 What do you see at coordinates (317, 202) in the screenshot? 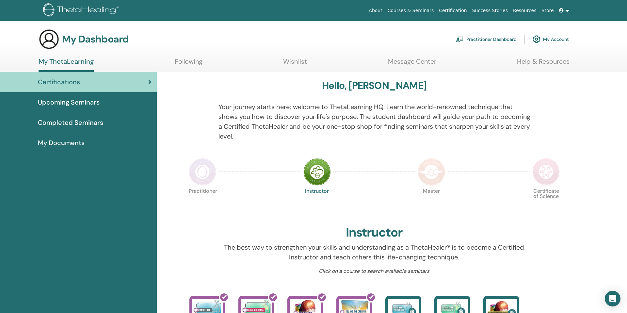
I see `p: Instructor` at bounding box center [317, 202].